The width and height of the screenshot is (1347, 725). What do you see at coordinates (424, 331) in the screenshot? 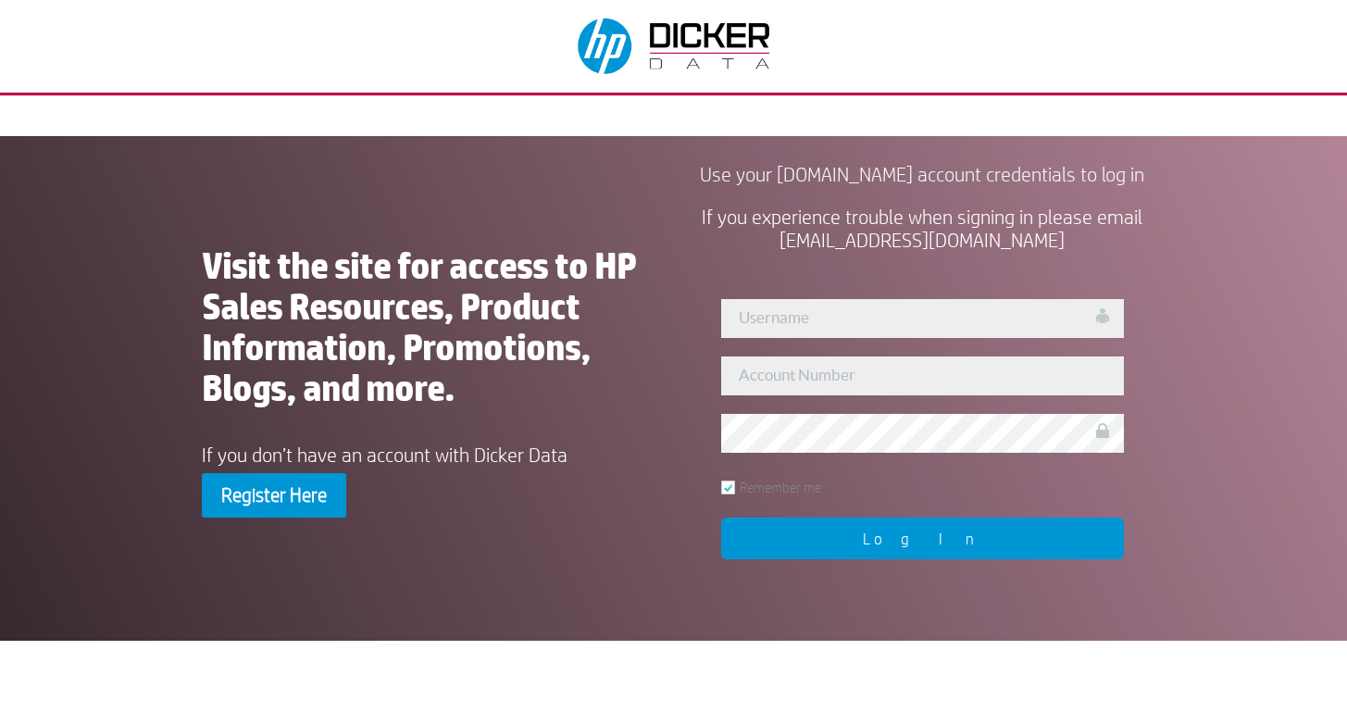
I see `h1: Visit the site for access to HP Sales Resources, Product Information, Promotions, Blogs, and more.` at bounding box center [424, 331].